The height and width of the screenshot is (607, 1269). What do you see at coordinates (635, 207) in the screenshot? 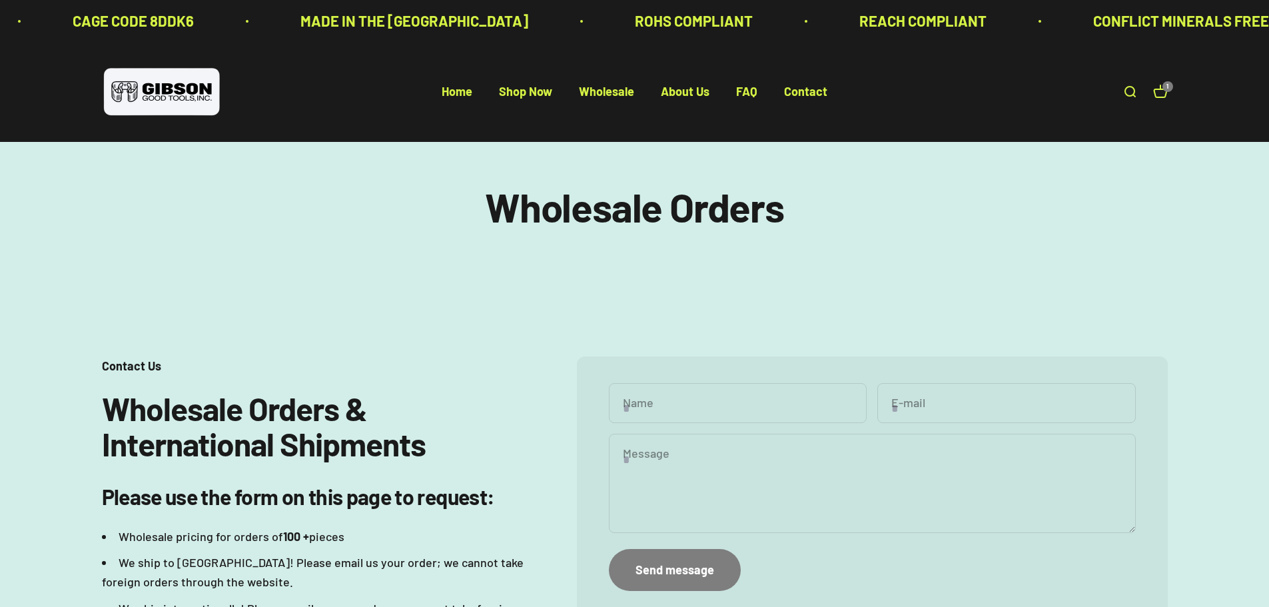
I see `h1: Wholesale Orders` at bounding box center [635, 207].